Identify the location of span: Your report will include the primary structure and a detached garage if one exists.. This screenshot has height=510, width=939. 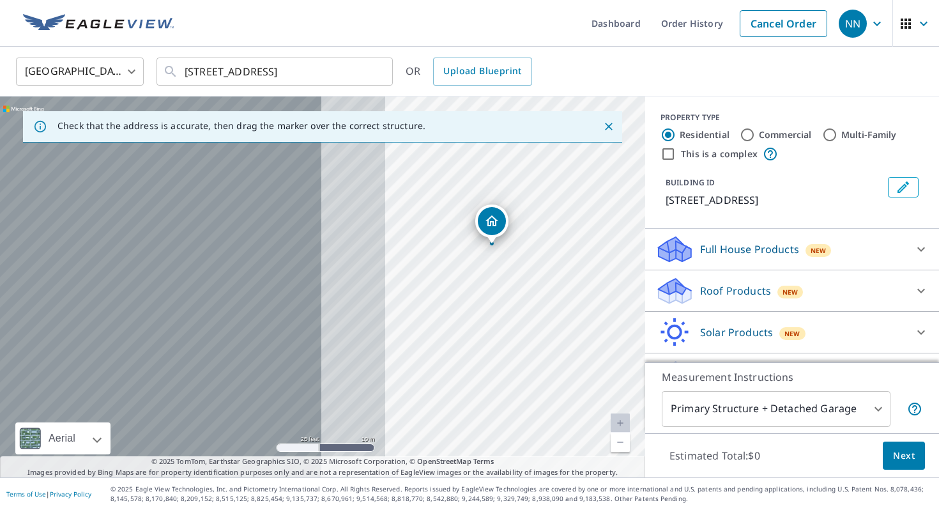
(914, 409).